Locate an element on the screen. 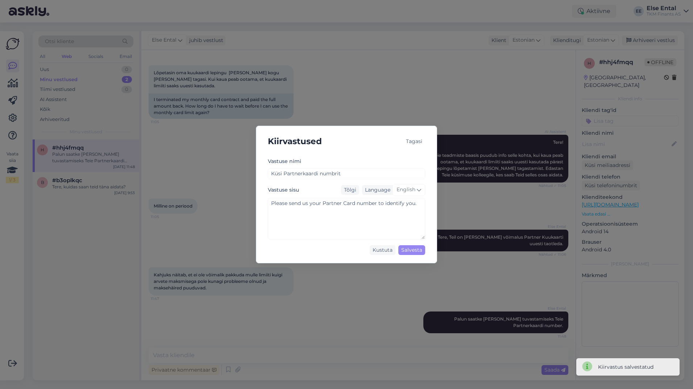 This screenshot has height=389, width=693. label: Vastuse sisu is located at coordinates (283, 190).